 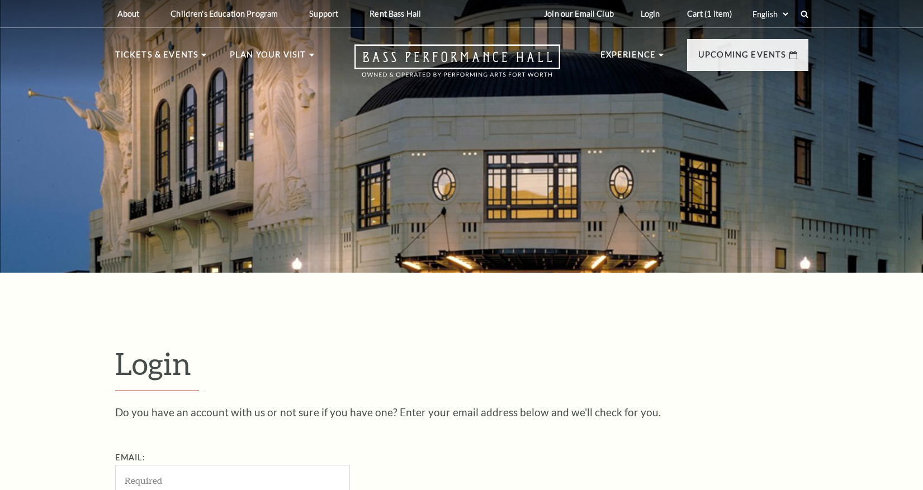 I want to click on p: Rent Bass Hall, so click(x=395, y=13).